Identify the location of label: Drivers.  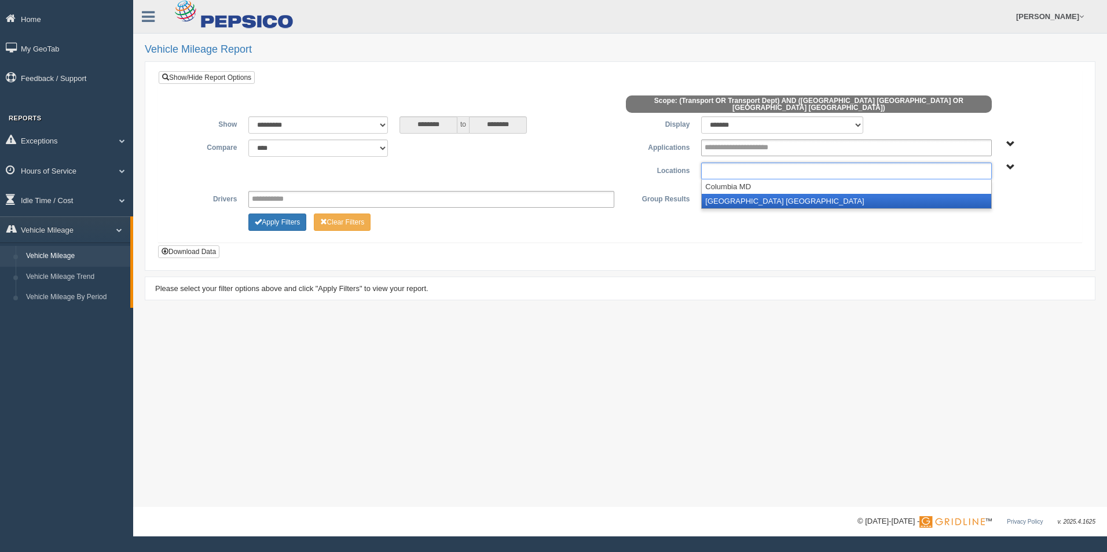
(205, 198).